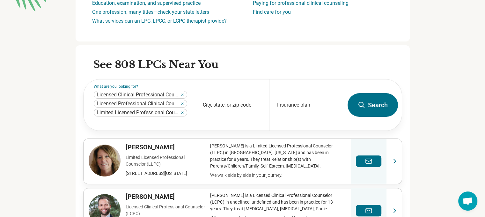 Image resolution: width=485 pixels, height=217 pixels. I want to click on div: Limited Licensed Professional Counselor (LLPC), so click(140, 112).